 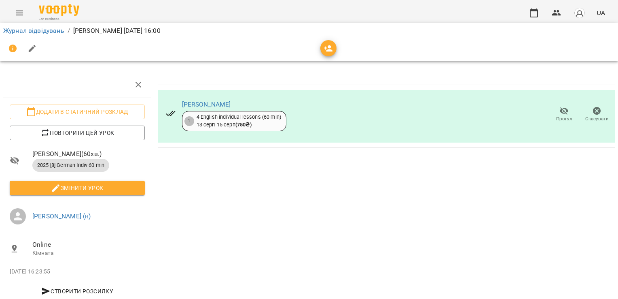 I want to click on button: Змінити урок, so click(x=77, y=188).